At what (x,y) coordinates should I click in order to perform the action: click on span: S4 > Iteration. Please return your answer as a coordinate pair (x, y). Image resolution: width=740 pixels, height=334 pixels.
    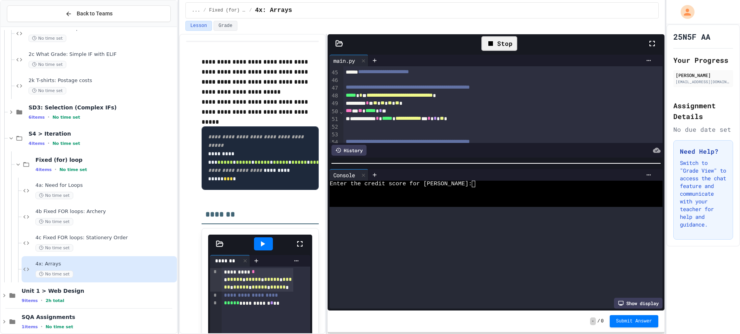
    Looking at the image, I should click on (102, 134).